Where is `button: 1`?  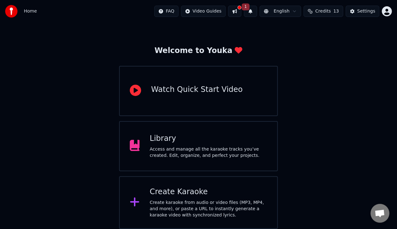
button: 1 is located at coordinates (250, 11).